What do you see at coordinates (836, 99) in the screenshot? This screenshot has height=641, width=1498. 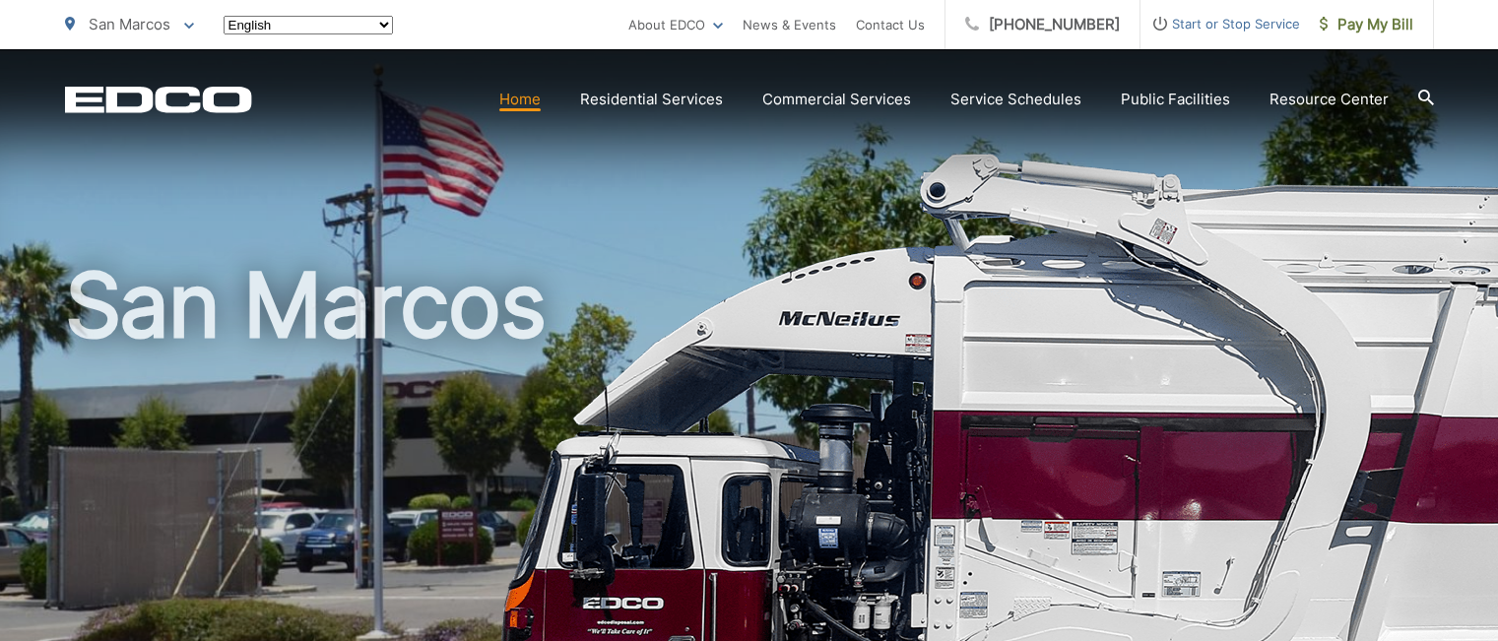 I see `a: Commercial Services` at bounding box center [836, 99].